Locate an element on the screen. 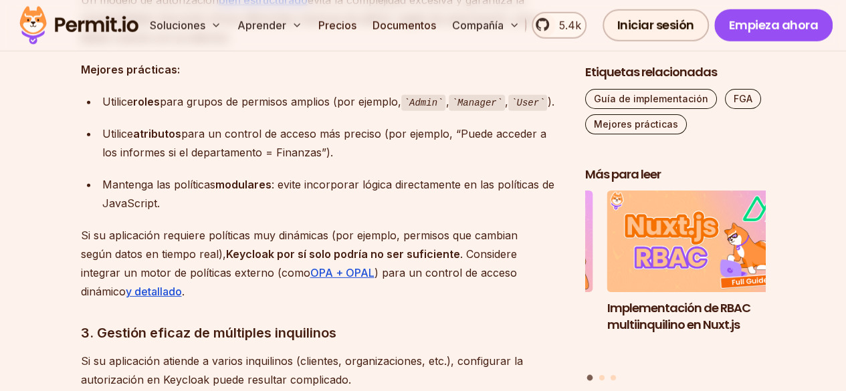 This screenshot has height=391, width=846. a: Documentos is located at coordinates (404, 25).